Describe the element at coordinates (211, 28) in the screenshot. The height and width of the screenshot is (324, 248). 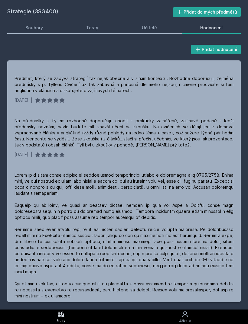
I see `div: Hodnocení` at that location.